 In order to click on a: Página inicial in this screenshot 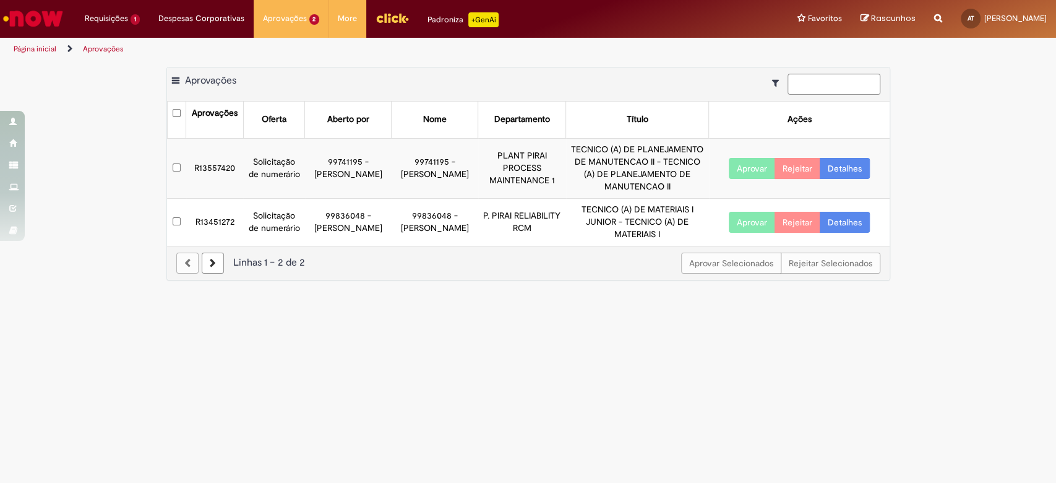, I will do `click(35, 49)`.